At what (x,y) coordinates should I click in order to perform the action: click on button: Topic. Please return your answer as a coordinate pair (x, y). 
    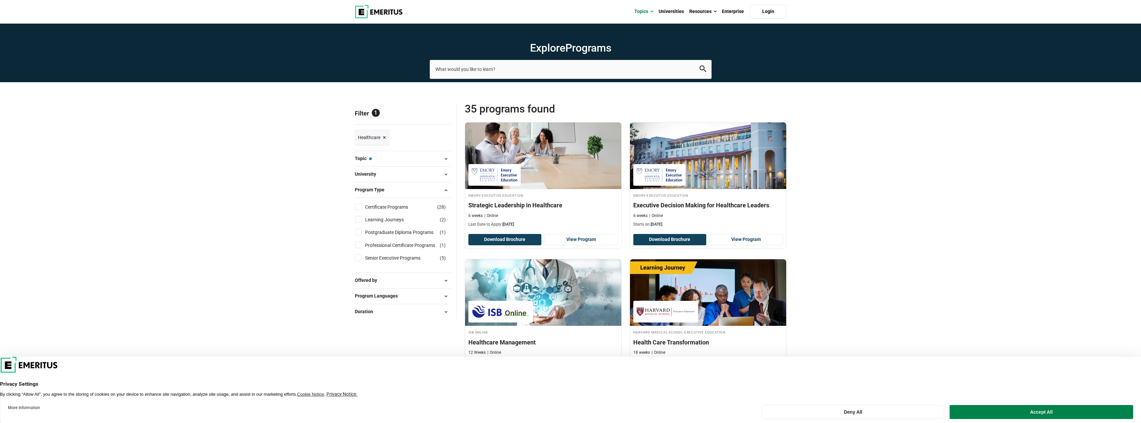
    Looking at the image, I should click on (403, 159).